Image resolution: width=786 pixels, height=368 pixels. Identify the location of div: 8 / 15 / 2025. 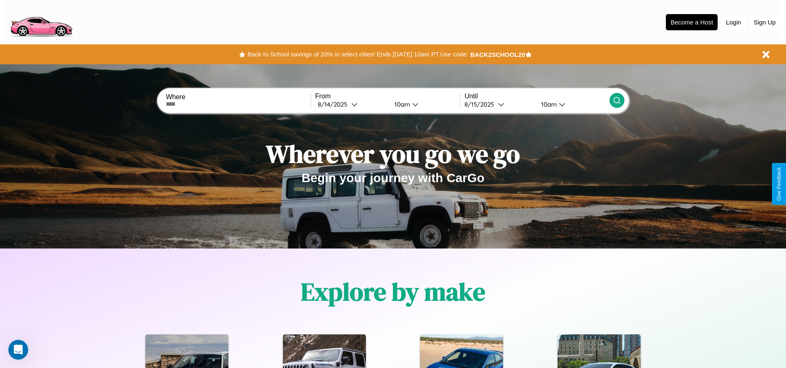
(481, 104).